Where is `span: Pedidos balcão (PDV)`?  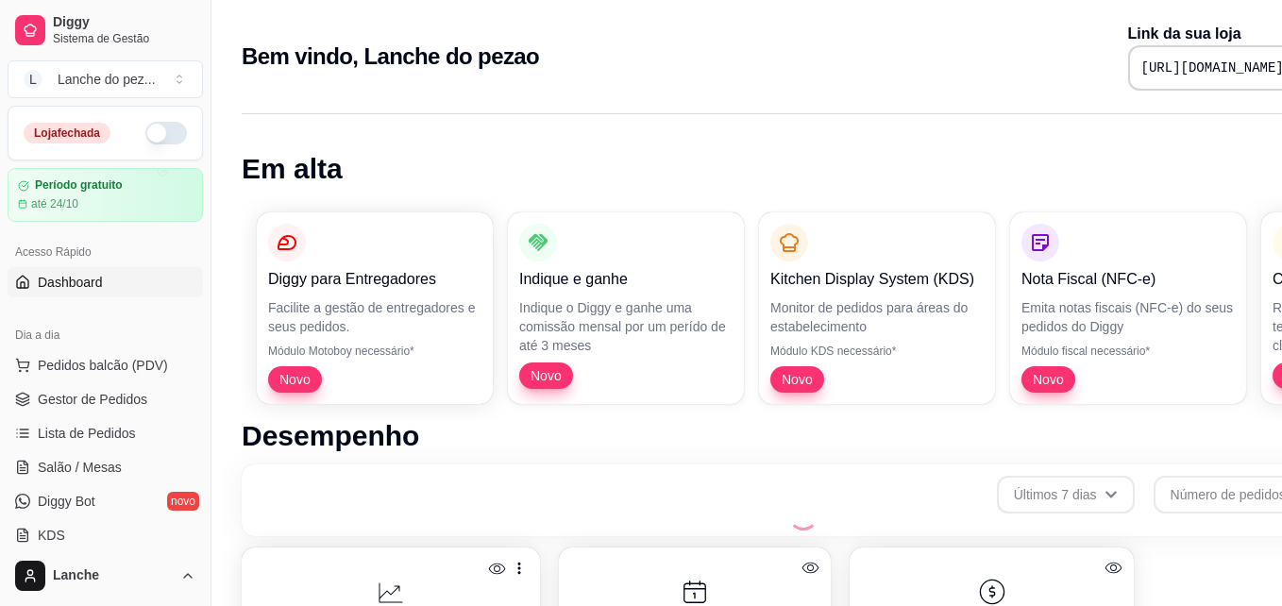
span: Pedidos balcão (PDV) is located at coordinates (103, 365).